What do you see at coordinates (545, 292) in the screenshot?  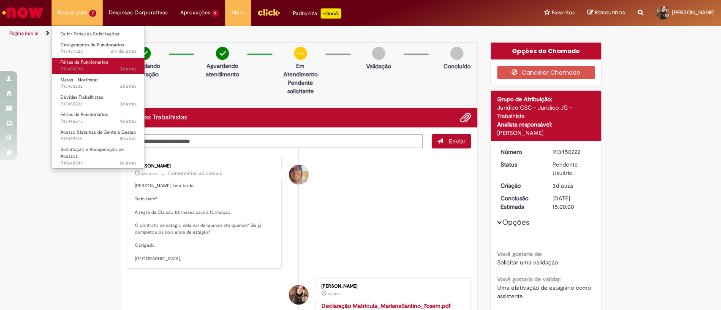 I see `span: Uma efetivação de estagiário como assistente` at bounding box center [545, 292].